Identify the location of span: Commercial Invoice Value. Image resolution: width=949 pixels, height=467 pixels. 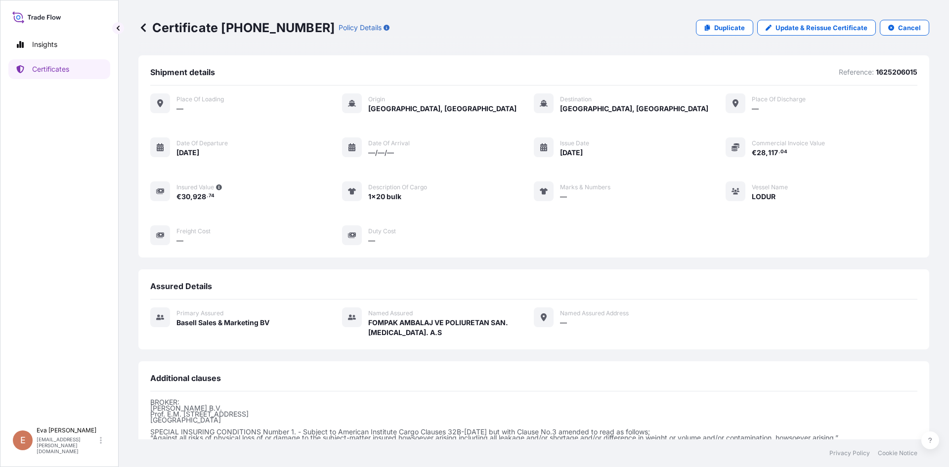
(788, 143).